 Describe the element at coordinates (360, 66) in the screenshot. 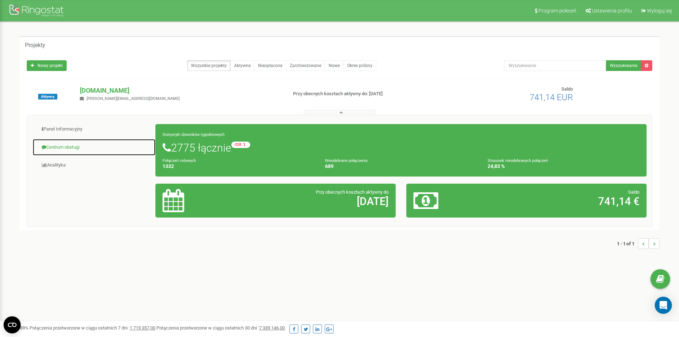

I see `a: Okres próbny` at that location.